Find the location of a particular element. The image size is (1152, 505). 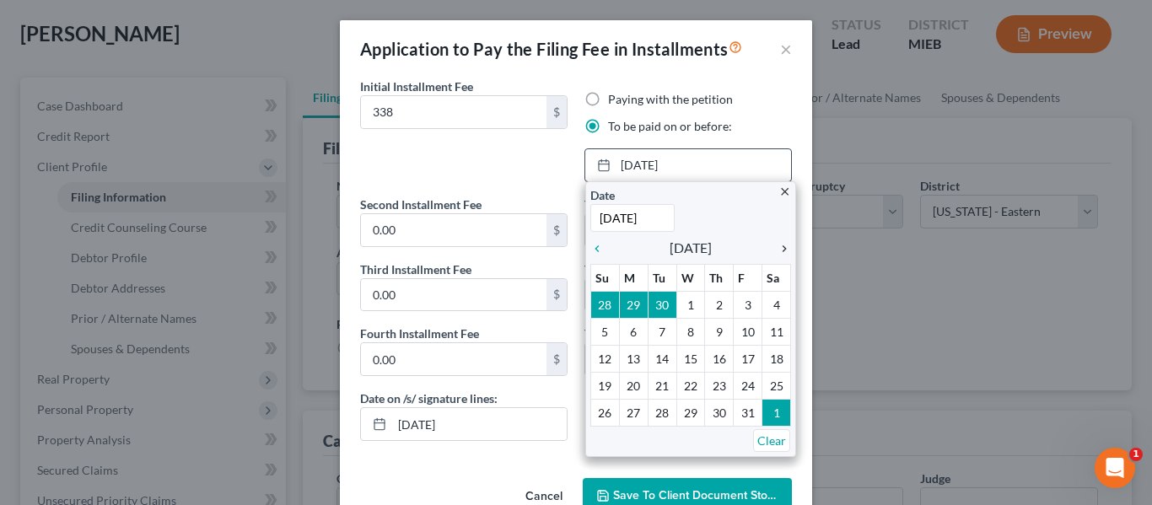

a: chevron_left is located at coordinates (601, 248).